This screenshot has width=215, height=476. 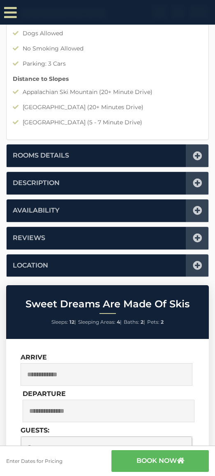 I want to click on h2: Sweet Dreams Are Made Of Skis, so click(x=107, y=304).